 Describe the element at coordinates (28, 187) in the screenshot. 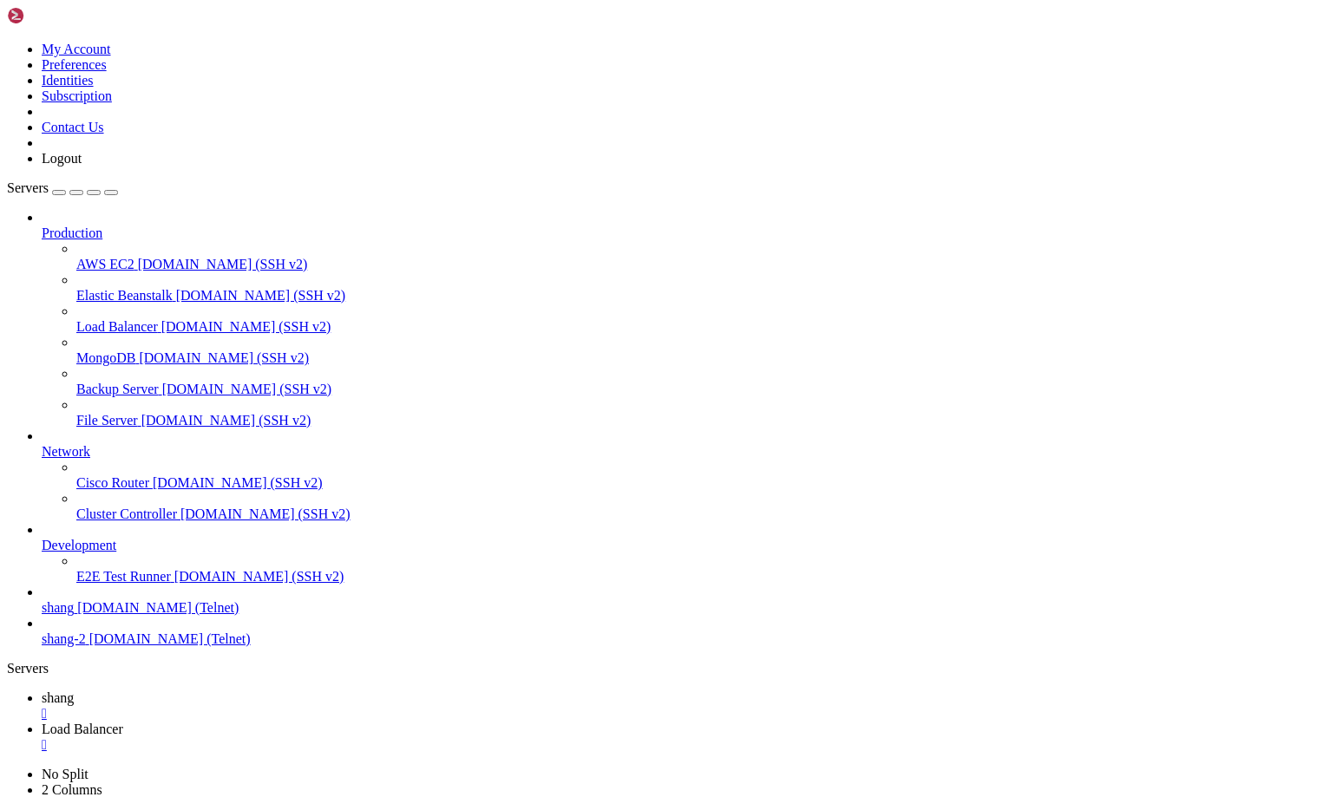

I see `span: Servers` at that location.